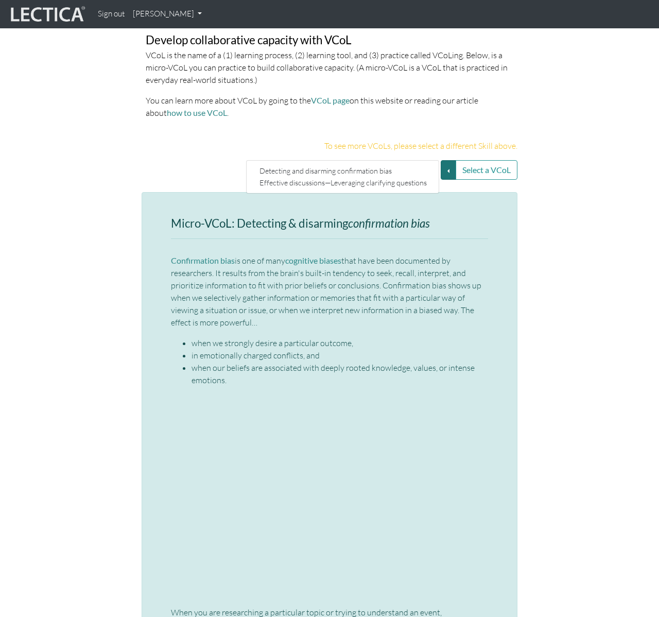 Image resolution: width=659 pixels, height=617 pixels. Describe the element at coordinates (329, 67) in the screenshot. I see `p: VCoL is the name of a (1) learning process, (2) learning tool, and (3) practice called VCoLing. B...` at that location.